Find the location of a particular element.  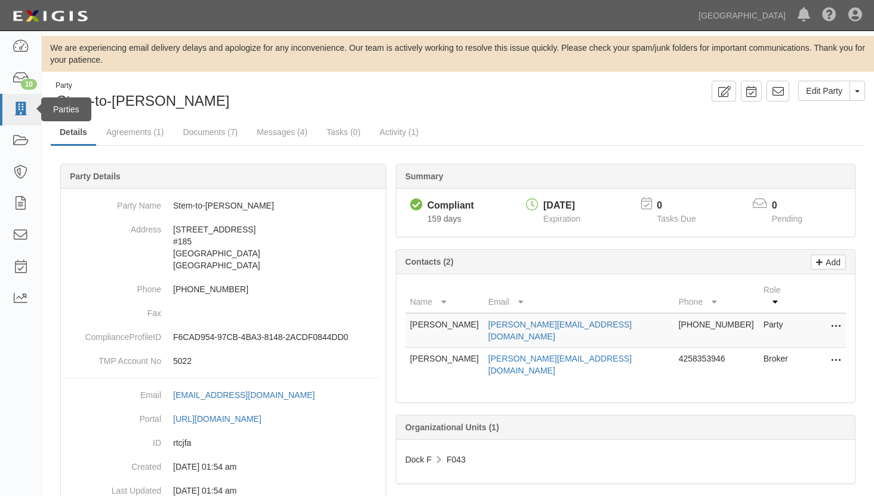

b: Organizational Units (1) is located at coordinates (452, 427).